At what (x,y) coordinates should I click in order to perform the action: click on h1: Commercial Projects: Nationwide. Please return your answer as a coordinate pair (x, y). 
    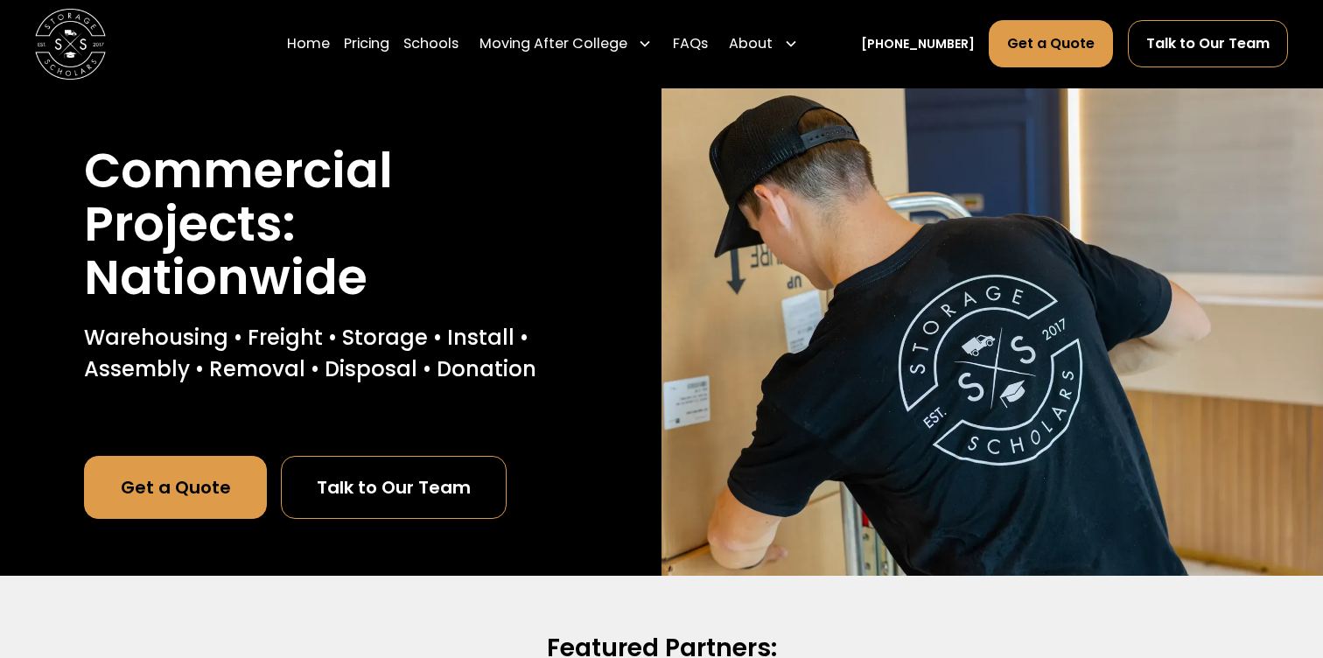
    Looking at the image, I should click on (331, 224).